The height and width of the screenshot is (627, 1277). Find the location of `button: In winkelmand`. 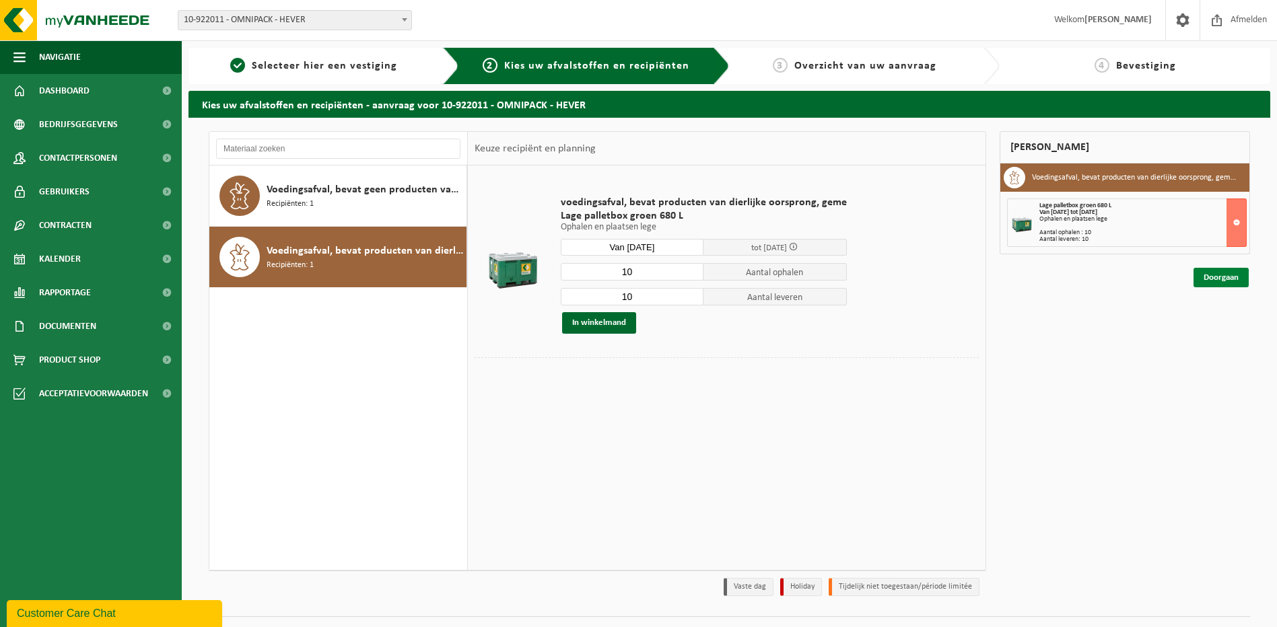

button: In winkelmand is located at coordinates (599, 323).